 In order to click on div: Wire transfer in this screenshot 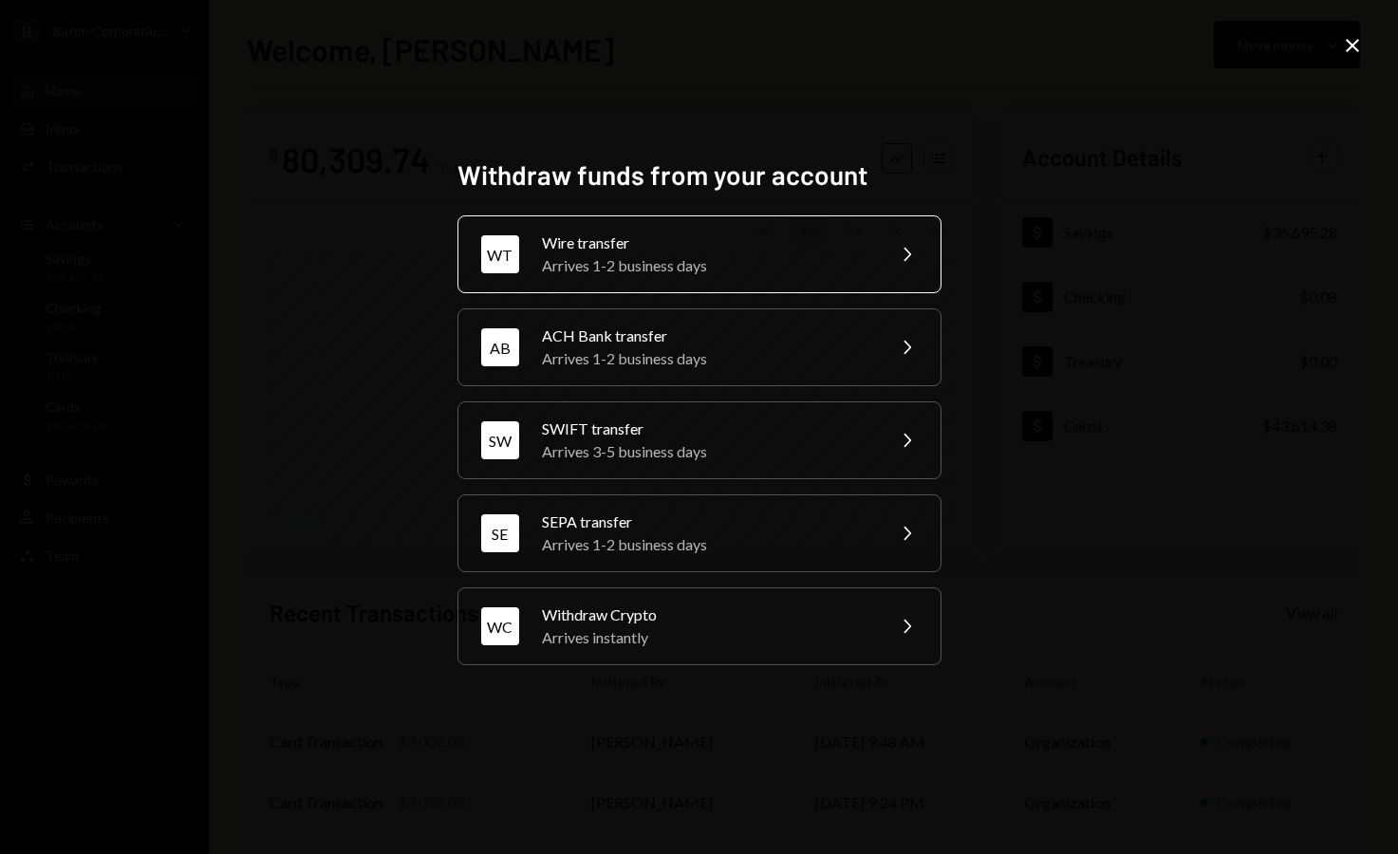, I will do `click(707, 243)`.